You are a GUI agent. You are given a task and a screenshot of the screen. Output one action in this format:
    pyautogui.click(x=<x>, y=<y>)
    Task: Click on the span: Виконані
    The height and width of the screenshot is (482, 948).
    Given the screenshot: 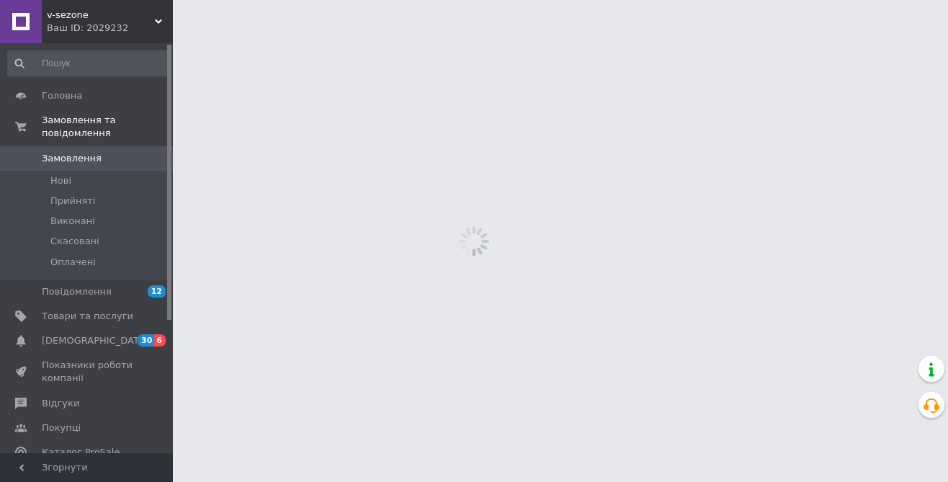 What is the action you would take?
    pyautogui.click(x=73, y=221)
    